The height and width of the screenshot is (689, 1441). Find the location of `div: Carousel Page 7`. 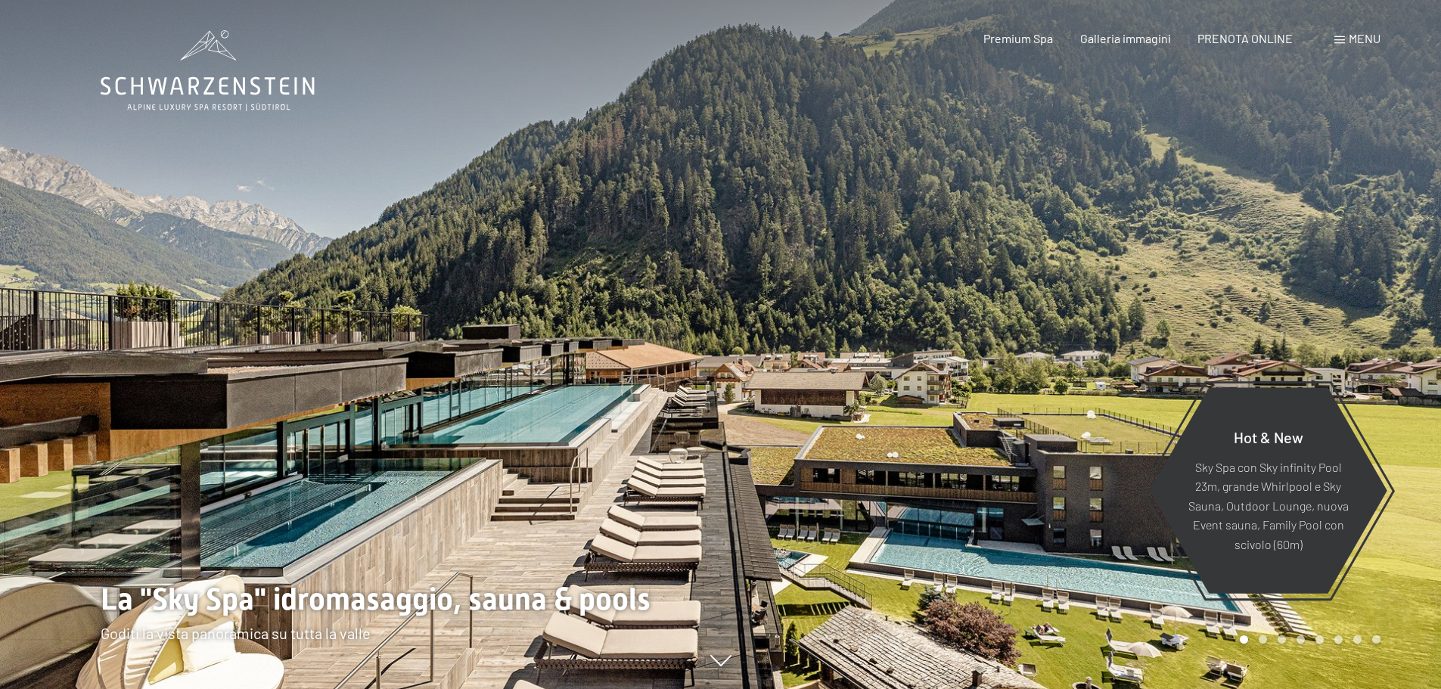

div: Carousel Page 7 is located at coordinates (1357, 639).